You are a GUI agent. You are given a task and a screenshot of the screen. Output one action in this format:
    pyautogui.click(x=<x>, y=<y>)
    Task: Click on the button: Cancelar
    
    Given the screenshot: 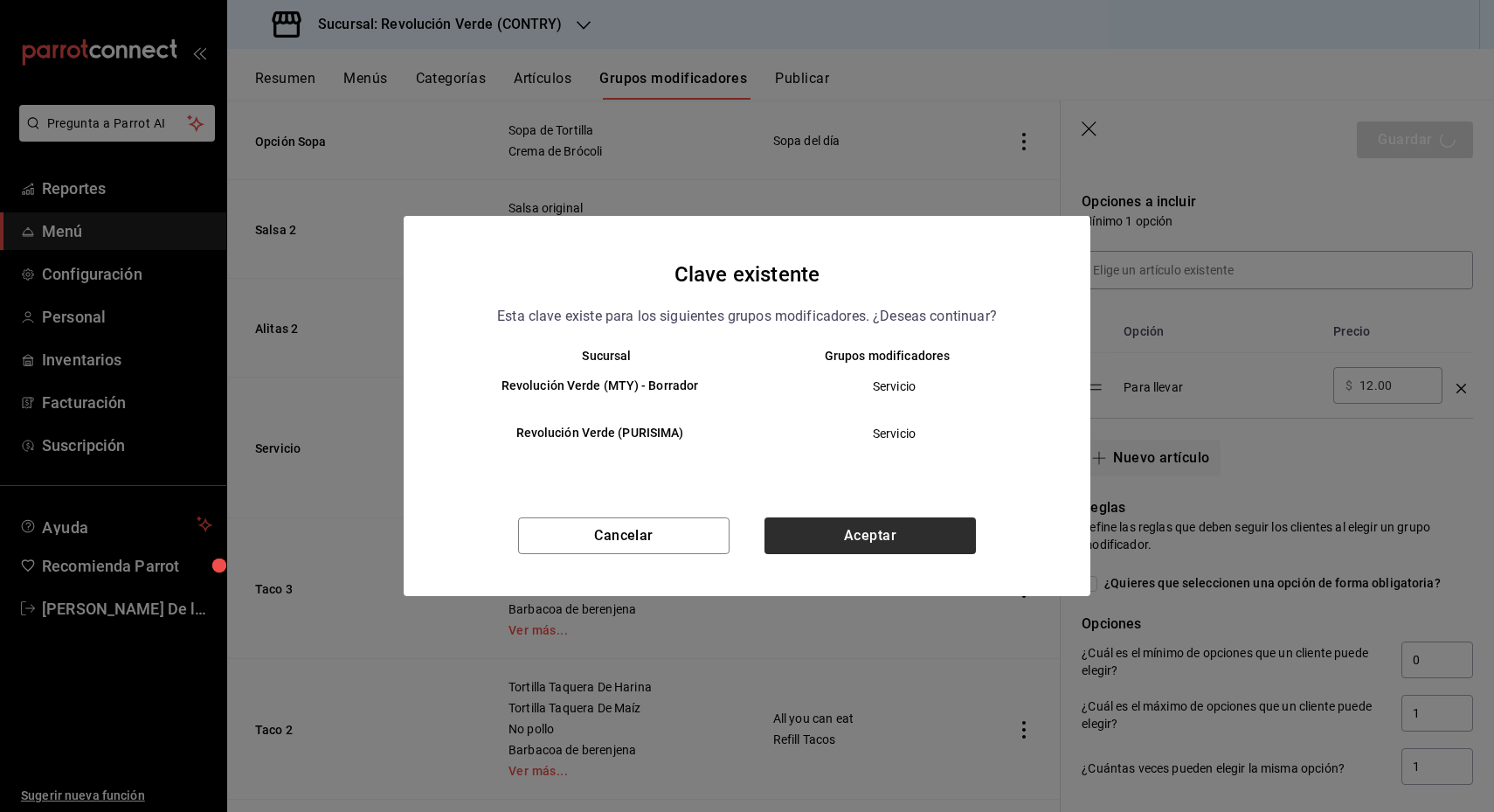 What is the action you would take?
    pyautogui.click(x=624, y=536)
    